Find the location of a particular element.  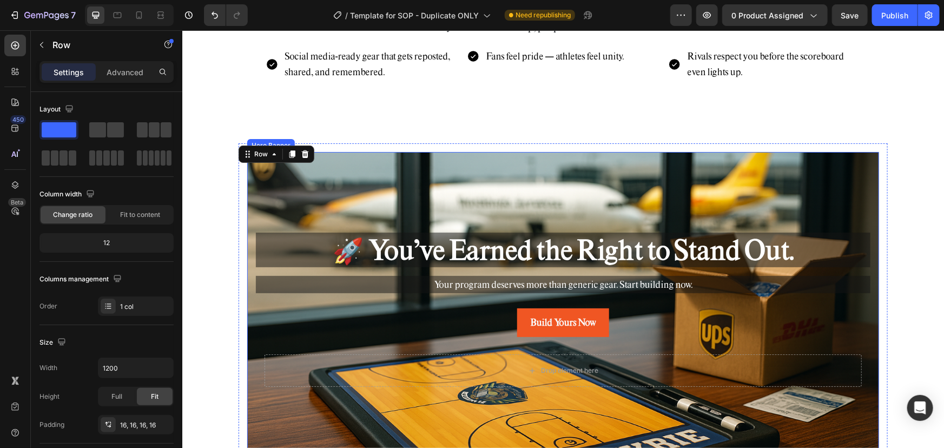

p: Your program deserves more than generic gear. Start building now. is located at coordinates (381, 254).